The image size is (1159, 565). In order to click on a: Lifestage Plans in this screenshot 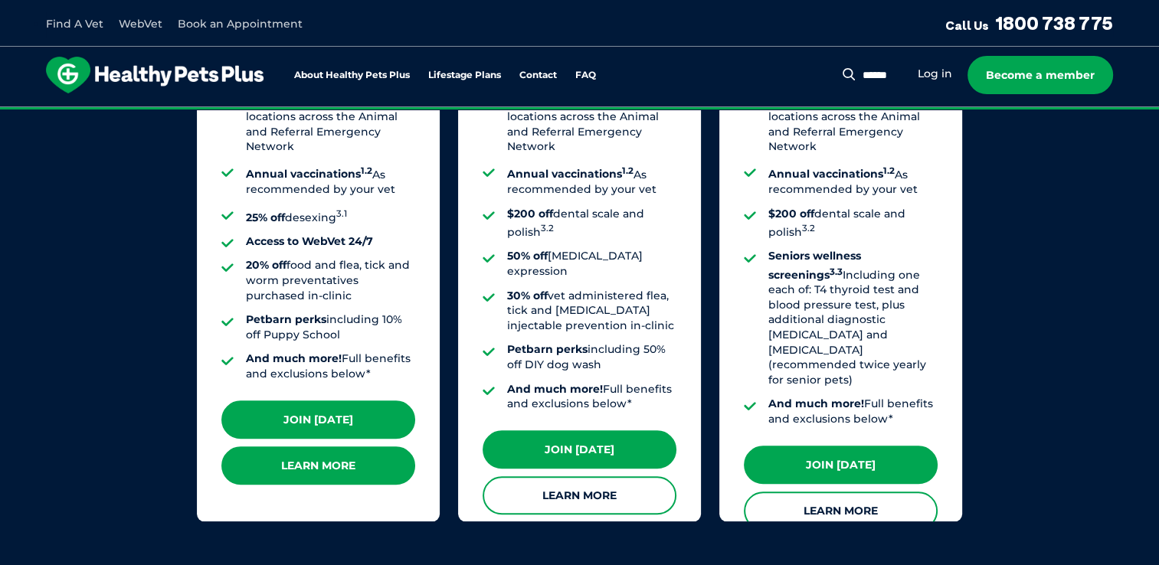, I will do `click(464, 75)`.